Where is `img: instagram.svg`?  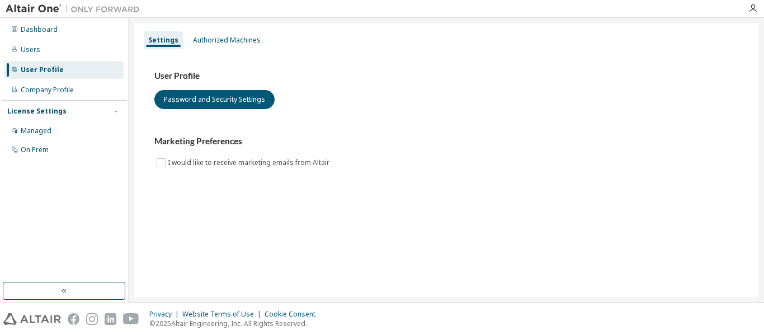
img: instagram.svg is located at coordinates (92, 319).